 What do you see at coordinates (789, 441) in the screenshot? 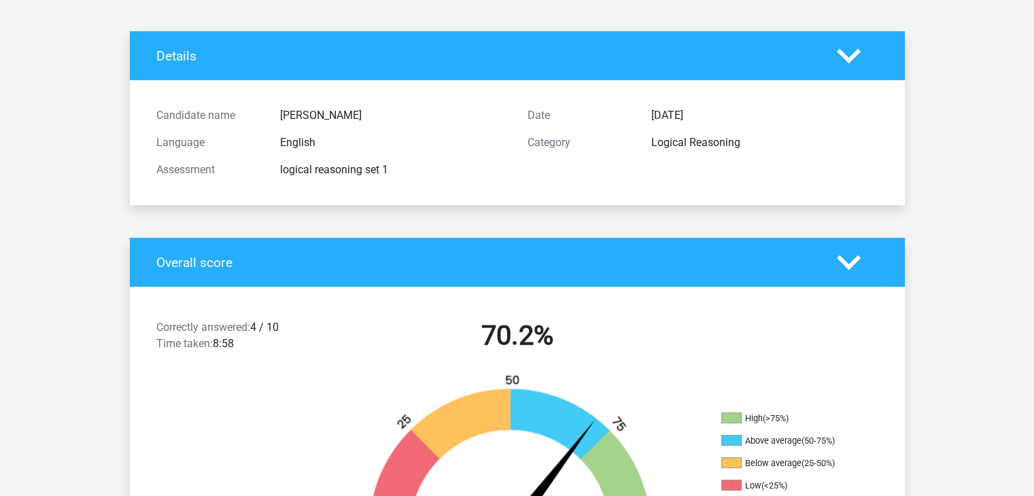
I see `li: Above average` at bounding box center [789, 441].